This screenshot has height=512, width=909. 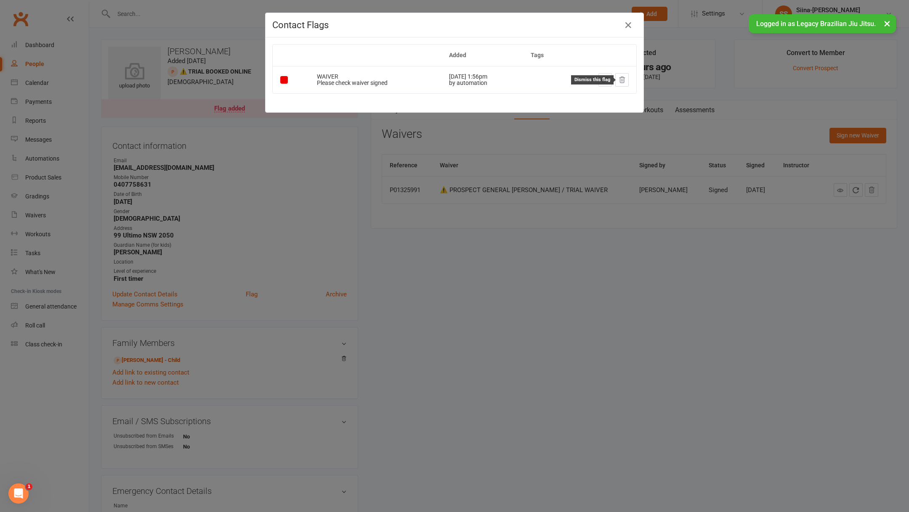 What do you see at coordinates (816, 24) in the screenshot?
I see `span: Logged in as Legacy Brazilian Jiu Jitsu.` at bounding box center [816, 24].